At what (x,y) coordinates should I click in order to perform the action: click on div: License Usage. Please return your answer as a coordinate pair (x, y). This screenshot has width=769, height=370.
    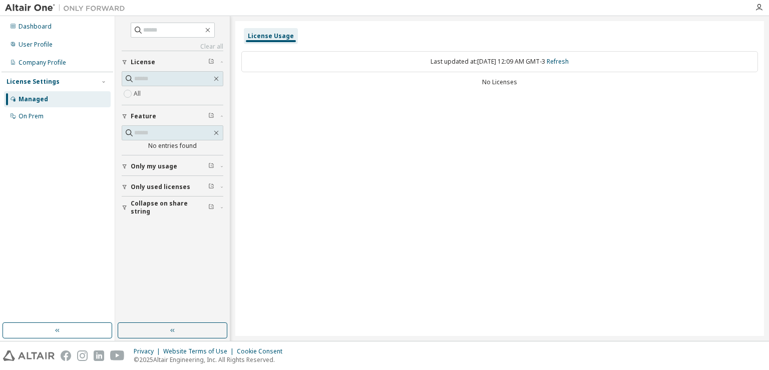
    Looking at the image, I should click on (271, 36).